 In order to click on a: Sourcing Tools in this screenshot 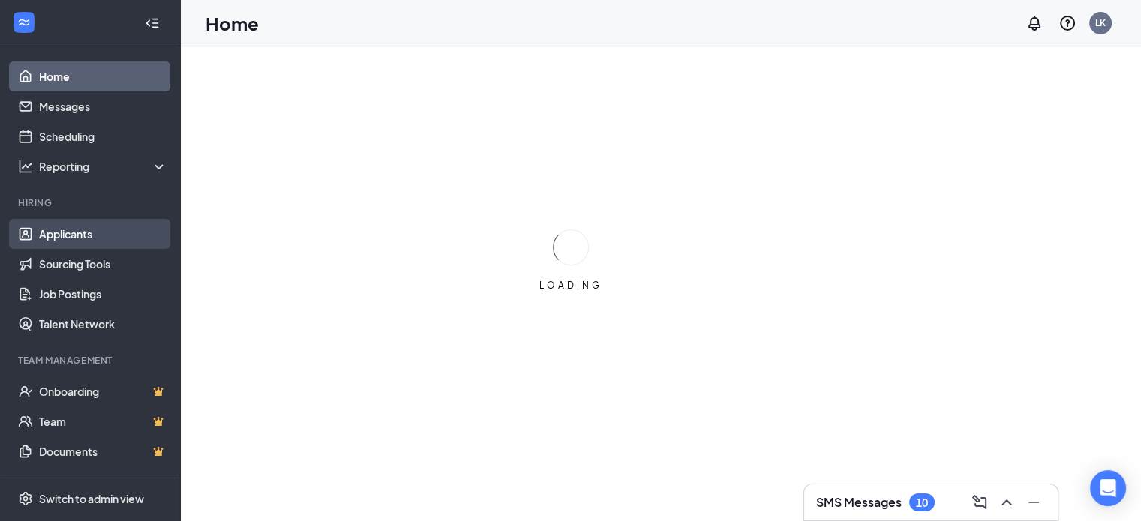, I will do `click(103, 264)`.